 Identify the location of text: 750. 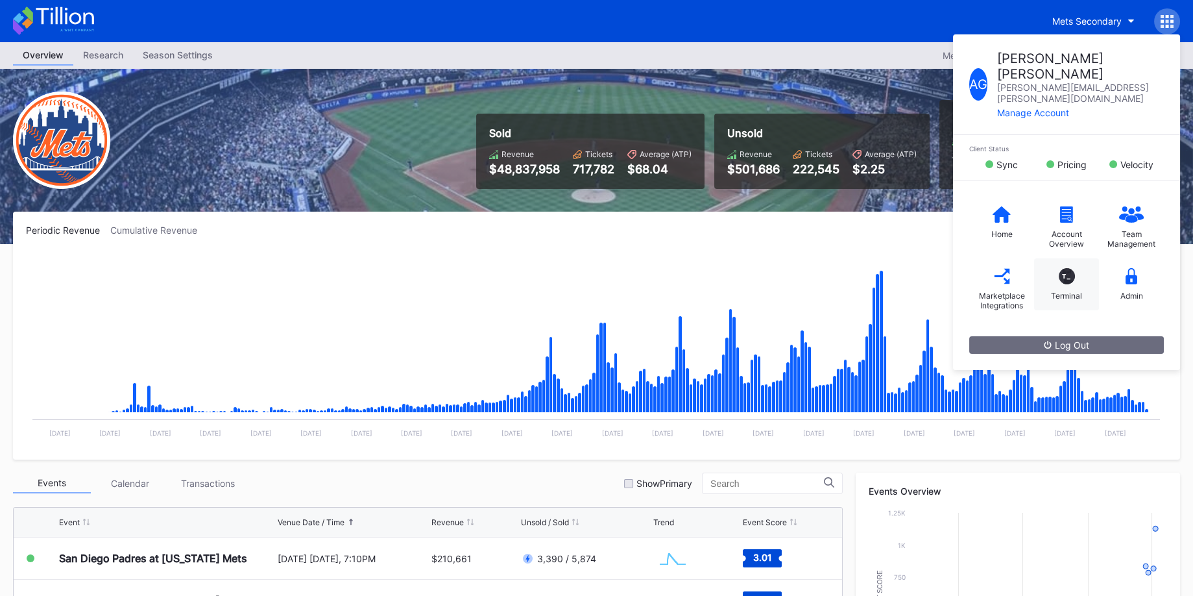
(900, 577).